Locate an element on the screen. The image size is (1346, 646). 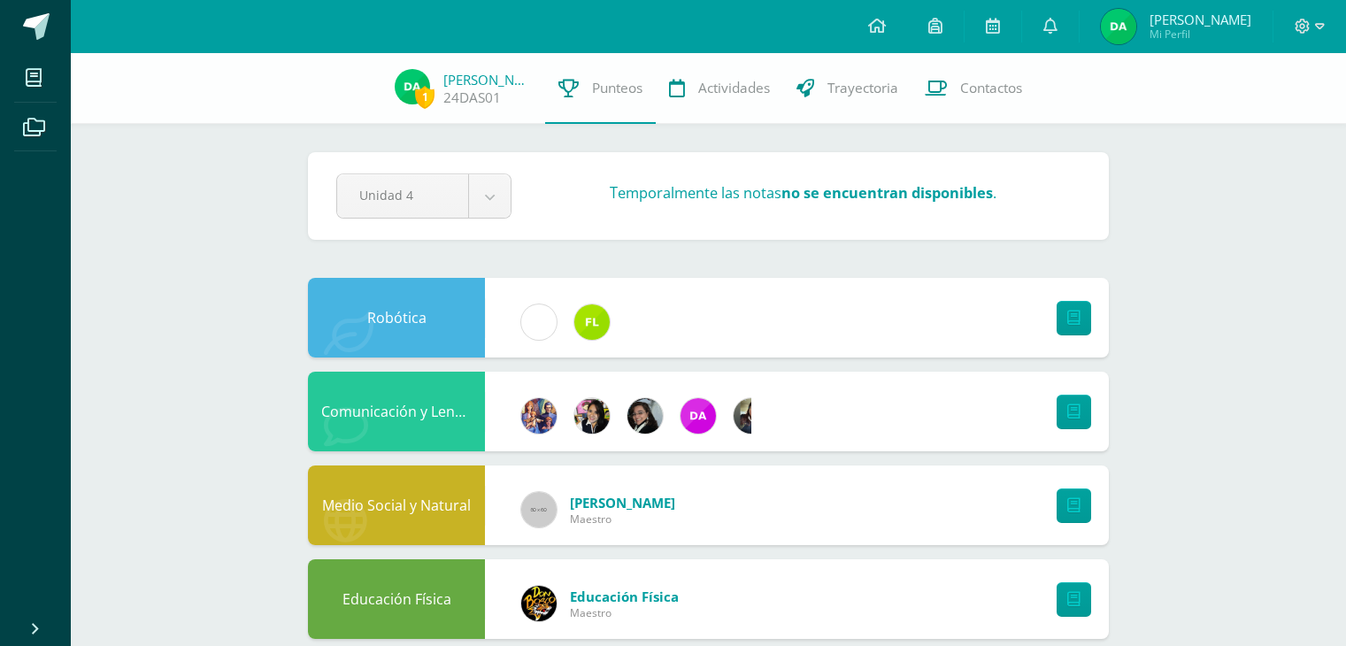
h3: Temporalmente las notas . is located at coordinates (802, 193).